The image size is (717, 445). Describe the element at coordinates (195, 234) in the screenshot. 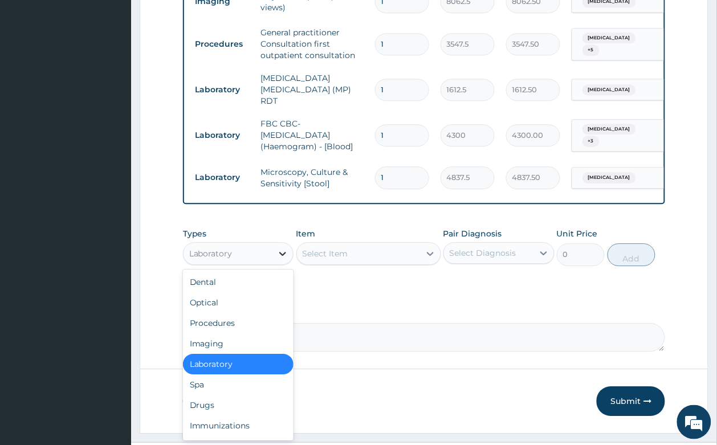

I see `label: Types` at that location.